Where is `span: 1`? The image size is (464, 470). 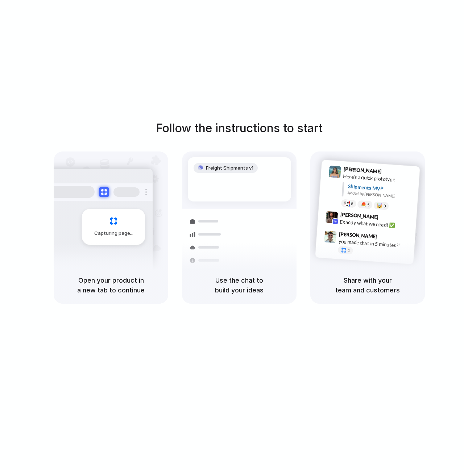
span: 1 is located at coordinates (348, 250).